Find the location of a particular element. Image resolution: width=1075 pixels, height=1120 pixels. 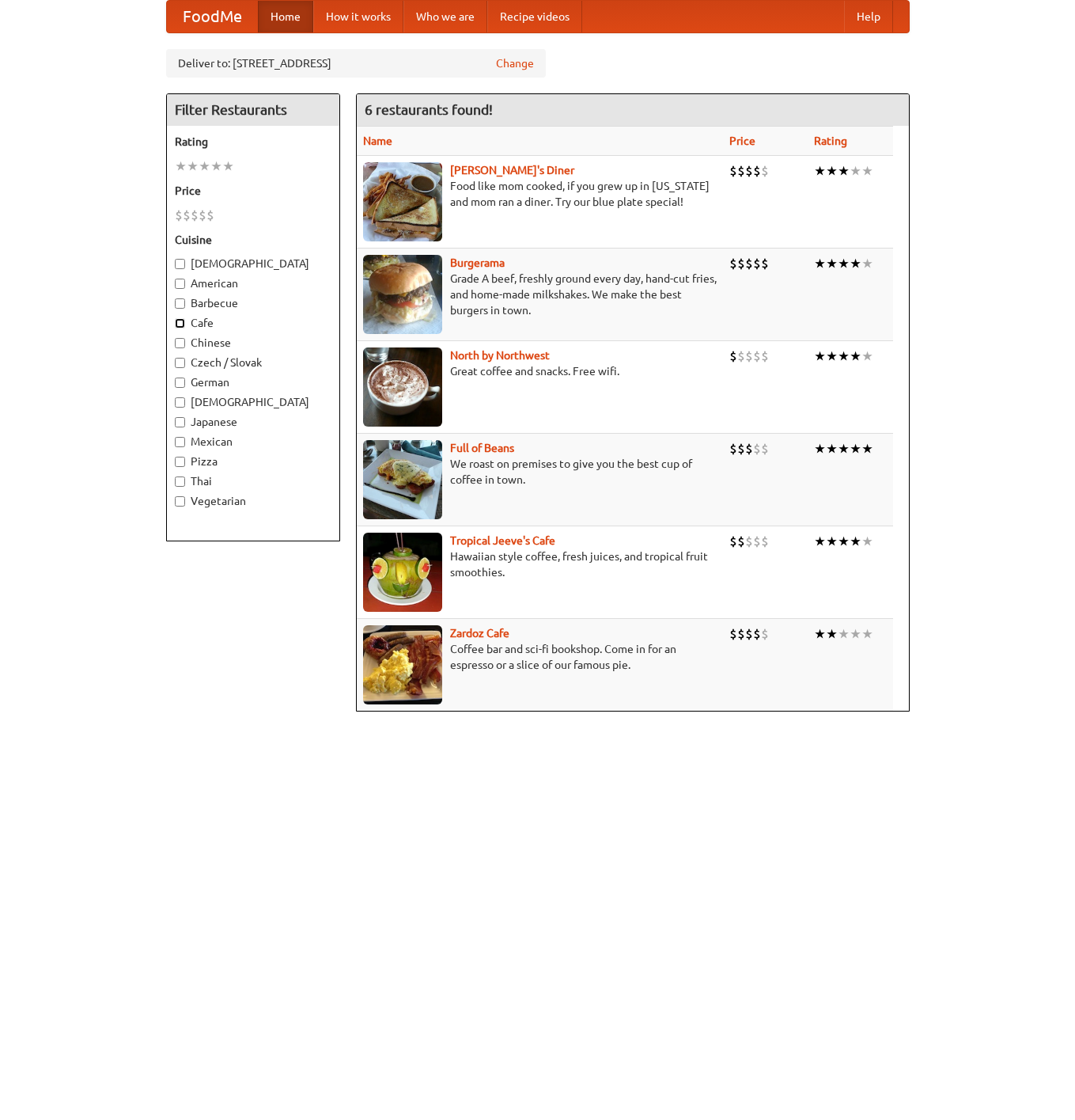

input: Thai is located at coordinates (180, 481).